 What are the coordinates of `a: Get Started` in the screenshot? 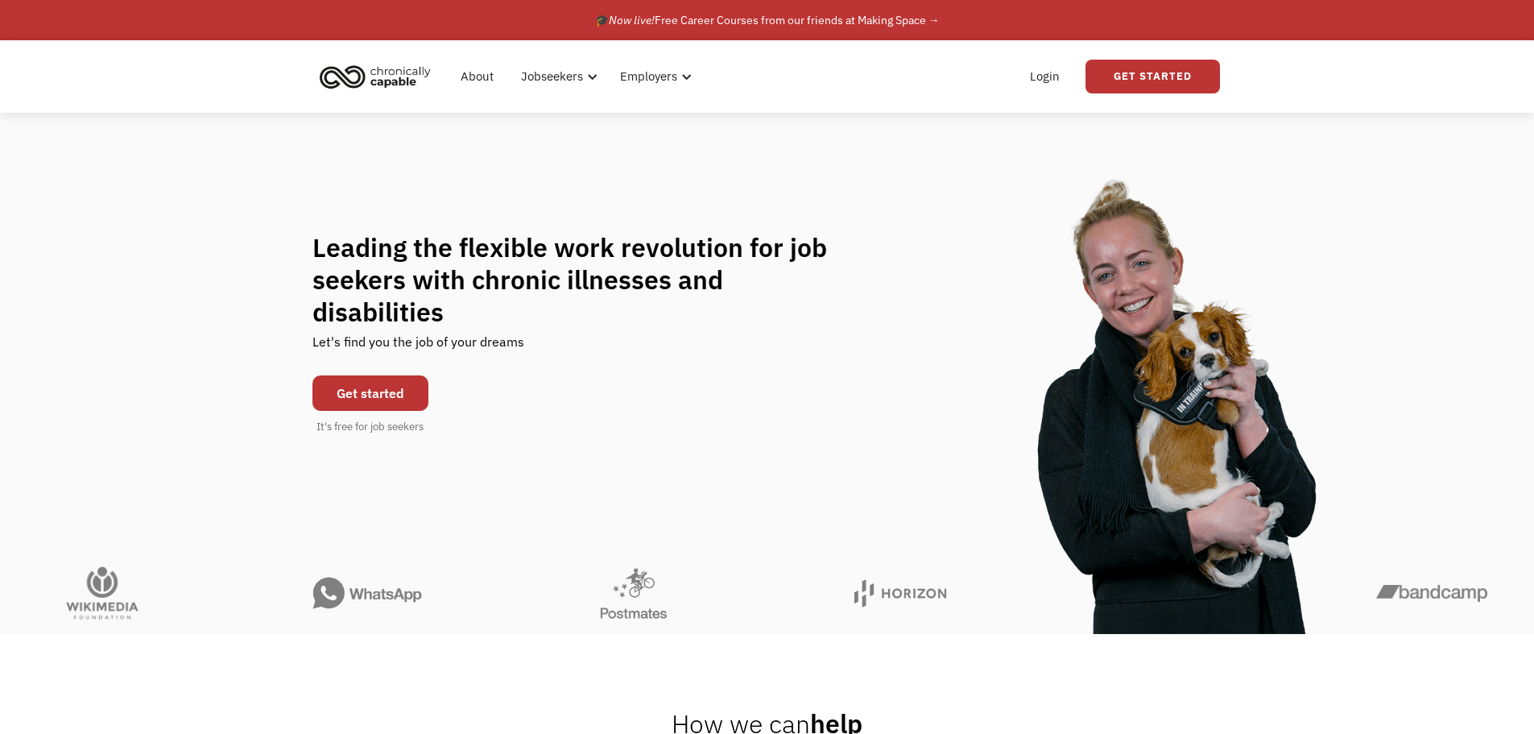 It's located at (1152, 77).